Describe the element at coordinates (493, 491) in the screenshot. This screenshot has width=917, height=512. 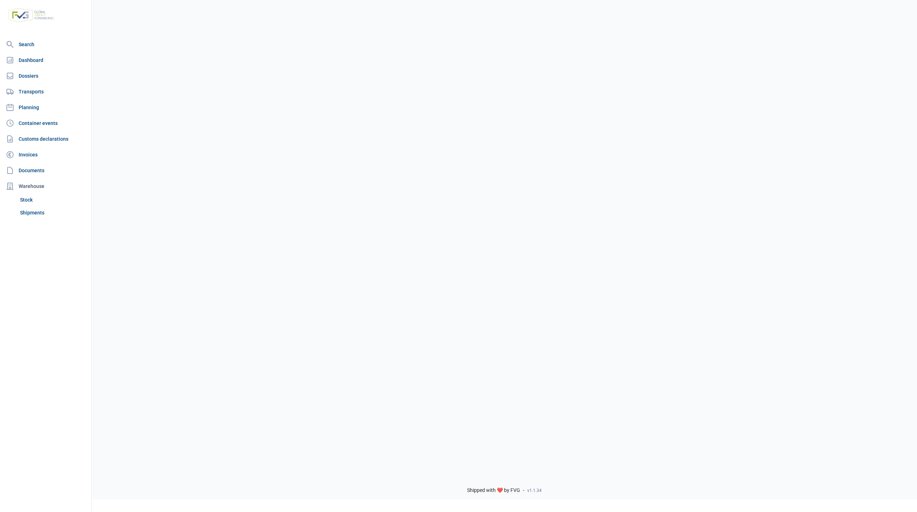
I see `span: Shipped with ❤️ by FVG` at that location.